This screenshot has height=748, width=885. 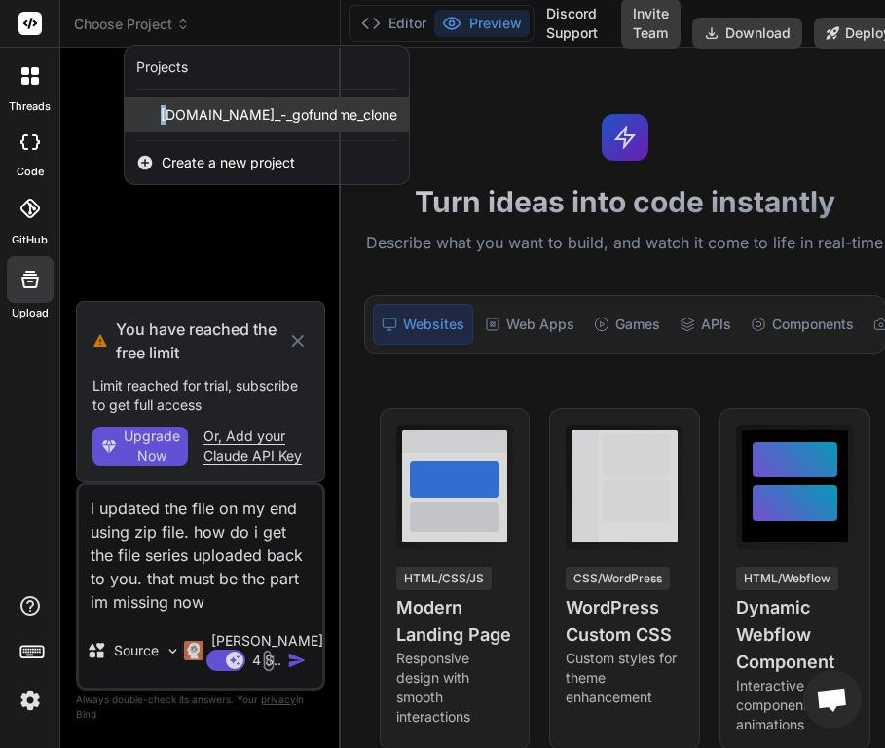 I want to click on span: Create a new project, so click(x=228, y=163).